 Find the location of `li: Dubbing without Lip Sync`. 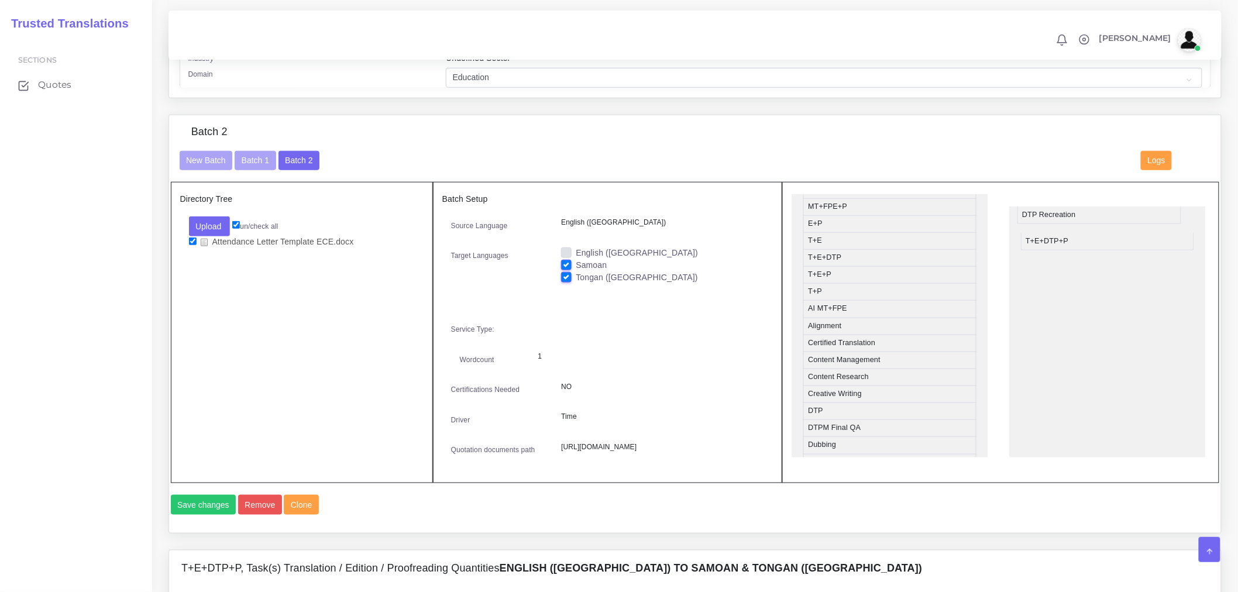

li: Dubbing without Lip Sync is located at coordinates (890, 463).